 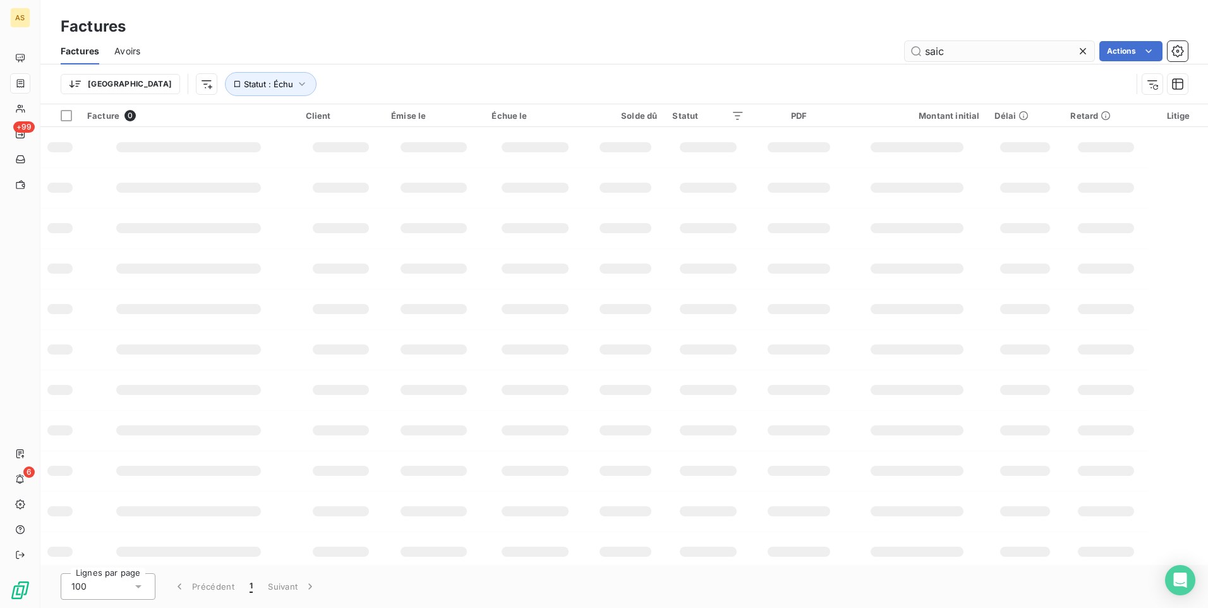 What do you see at coordinates (127, 51) in the screenshot?
I see `span: Avoirs` at bounding box center [127, 51].